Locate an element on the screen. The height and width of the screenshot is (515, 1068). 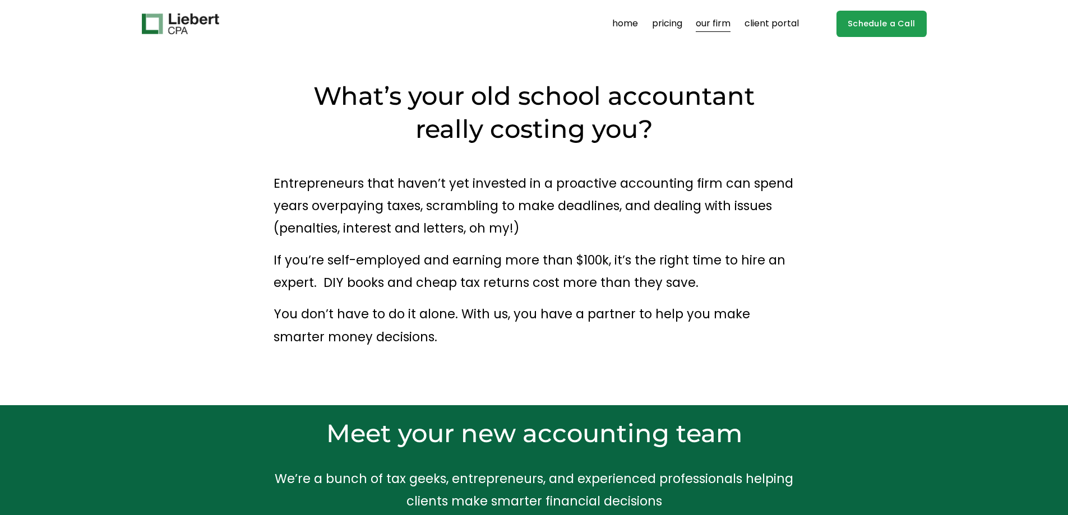
p: If you’re self-employed and earning more than $100k, it’s the right time to hire an expert. DIY b... is located at coordinates (534, 271).